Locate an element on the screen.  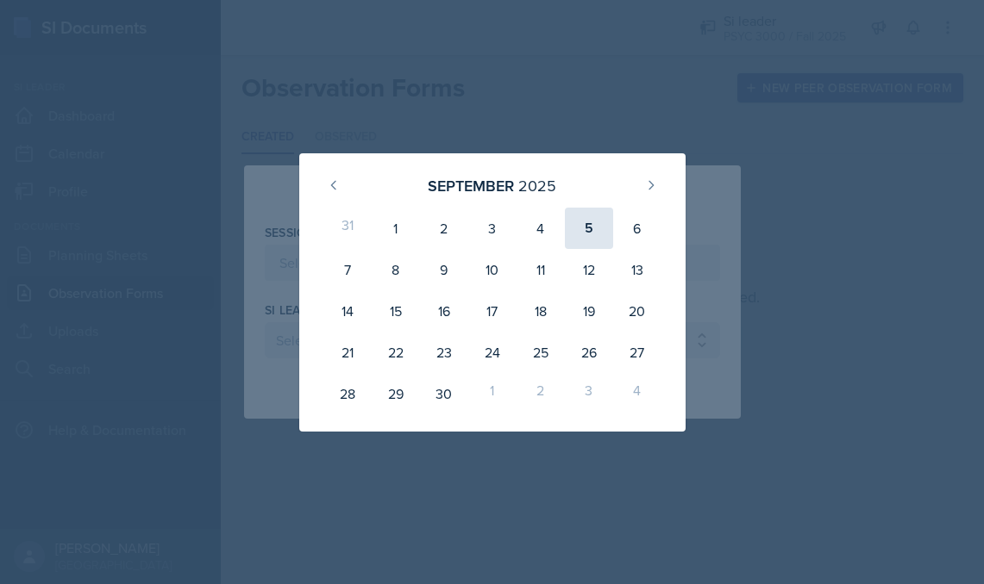
div: 7 is located at coordinates (347, 270).